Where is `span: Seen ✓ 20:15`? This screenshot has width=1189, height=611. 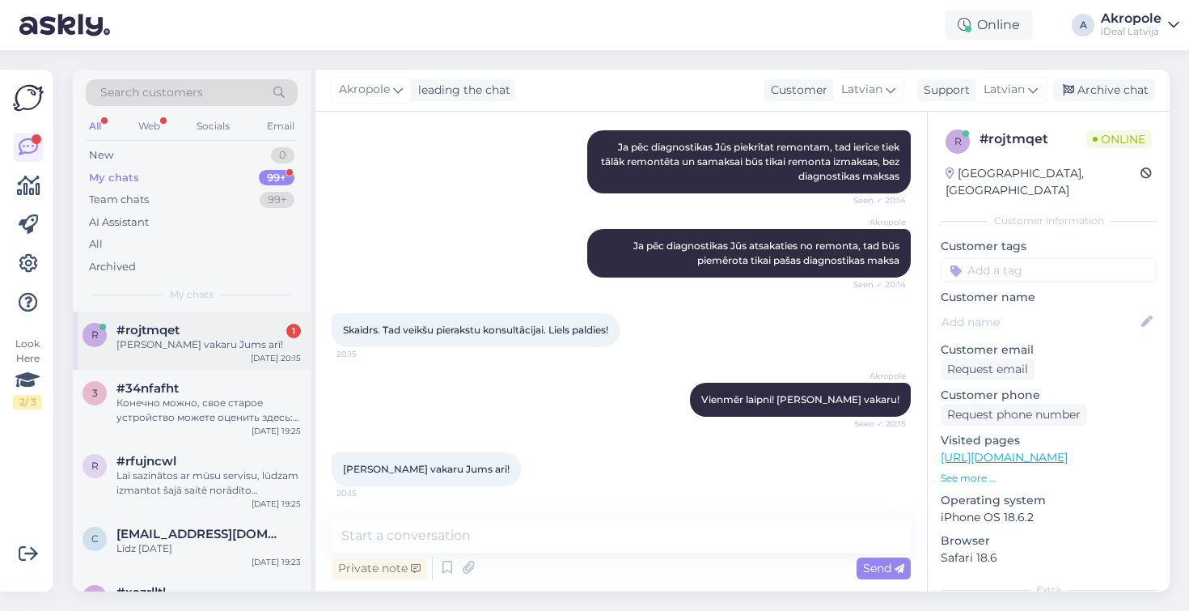 span: Seen ✓ 20:15 is located at coordinates (875, 423).